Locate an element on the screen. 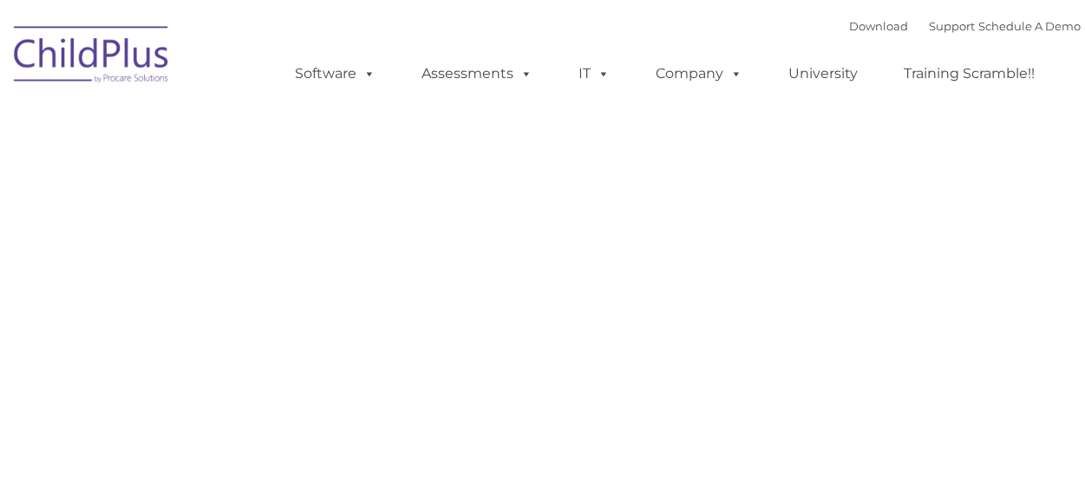  a: Software is located at coordinates (335, 74).